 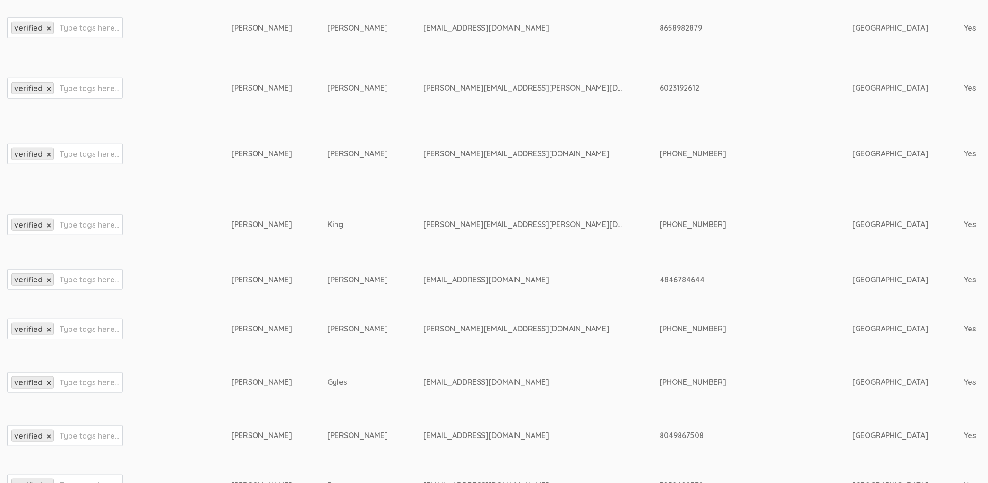 What do you see at coordinates (964, 461) in the screenshot?
I see `div: Chat Widget` at bounding box center [964, 461].